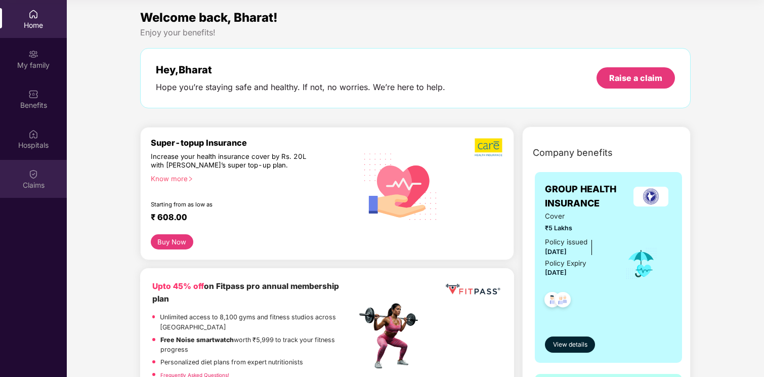  I want to click on img: fpp.png, so click(392, 336).